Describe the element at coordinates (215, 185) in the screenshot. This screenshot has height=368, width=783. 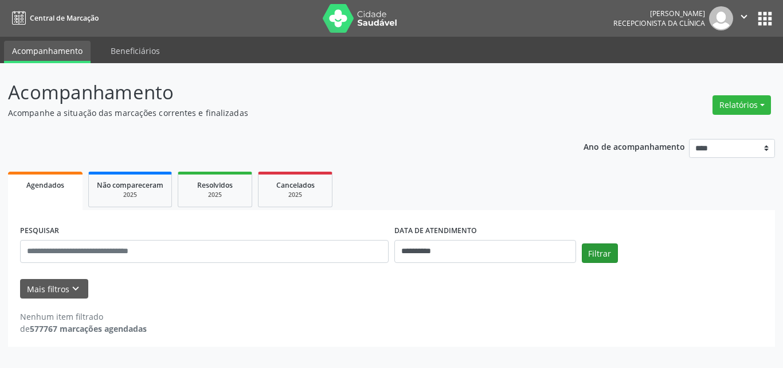
I see `span: Resolvidos` at that location.